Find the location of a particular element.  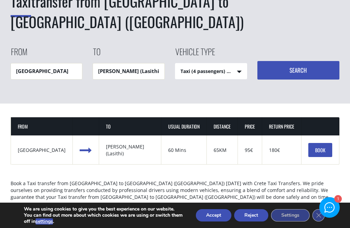

th: USUAL DURATION is located at coordinates (184, 126).